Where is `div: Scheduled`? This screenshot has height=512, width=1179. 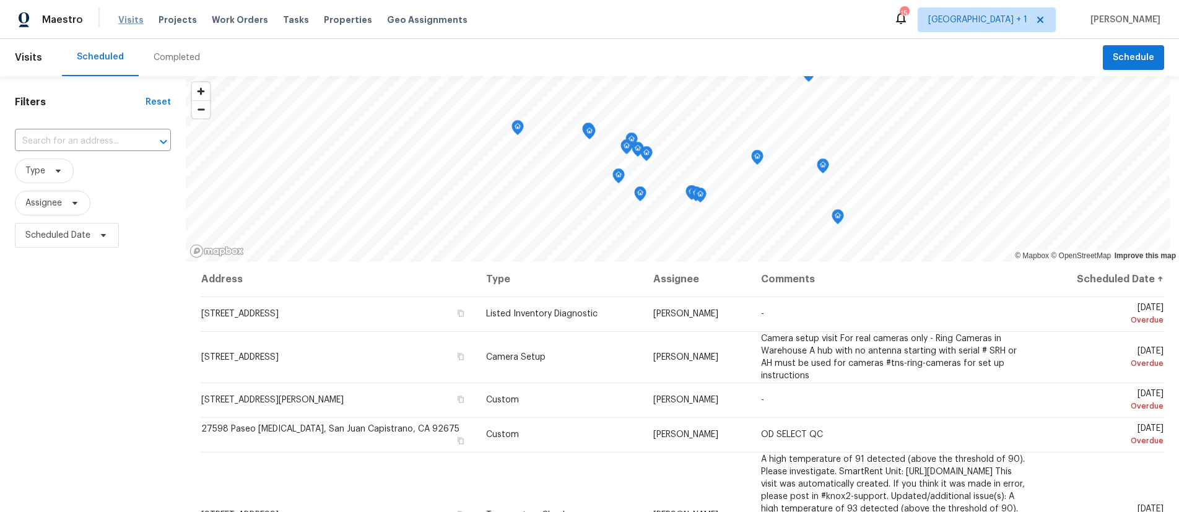
div: Scheduled is located at coordinates (100, 57).